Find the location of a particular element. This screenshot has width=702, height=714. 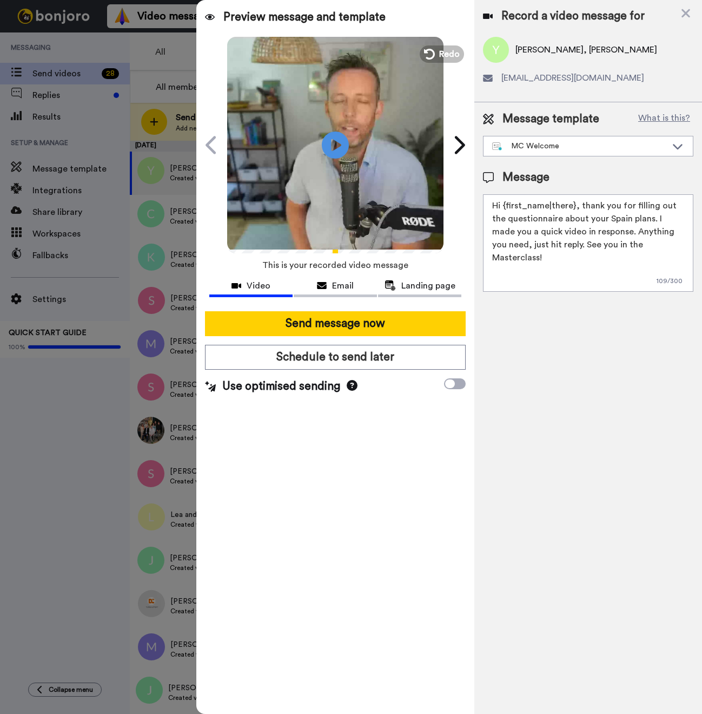

span: Landing page is located at coordinates (429, 286).